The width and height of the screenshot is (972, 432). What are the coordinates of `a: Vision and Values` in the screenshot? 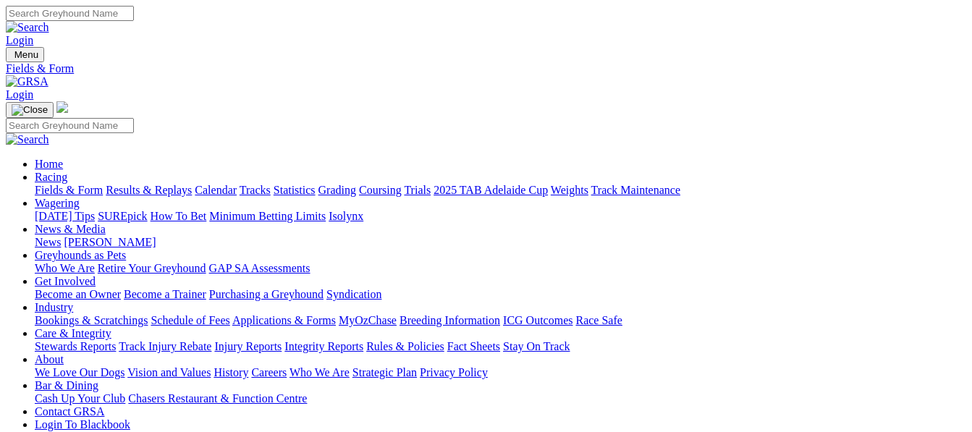 It's located at (169, 372).